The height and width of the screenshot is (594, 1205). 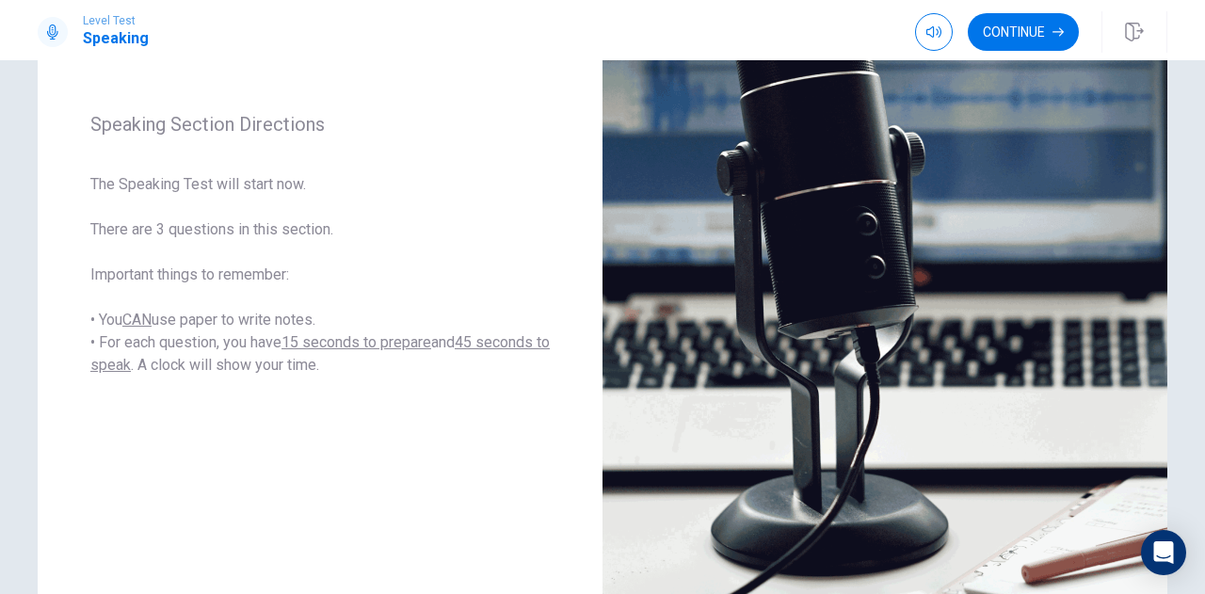 I want to click on button: Continue, so click(x=1023, y=32).